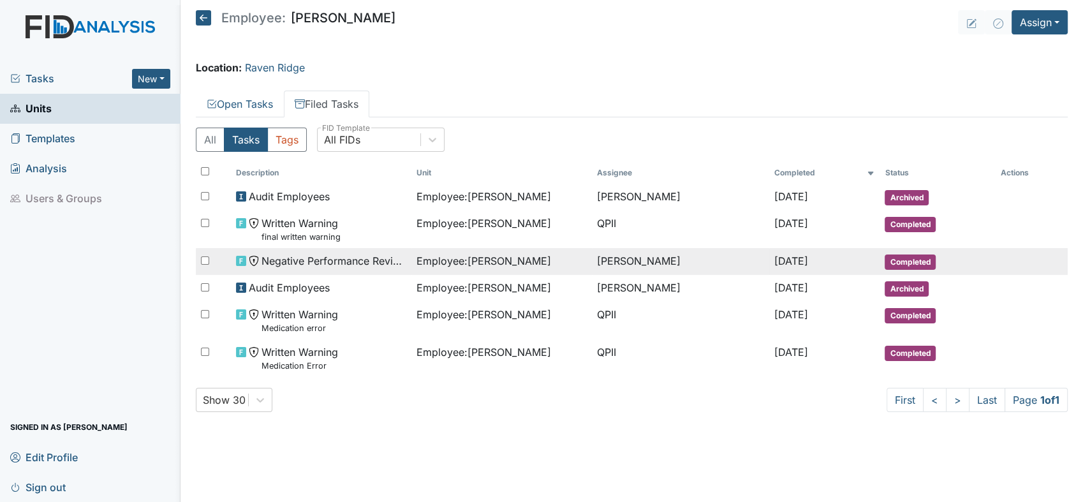 The image size is (1083, 502). I want to click on th: Assignee, so click(680, 173).